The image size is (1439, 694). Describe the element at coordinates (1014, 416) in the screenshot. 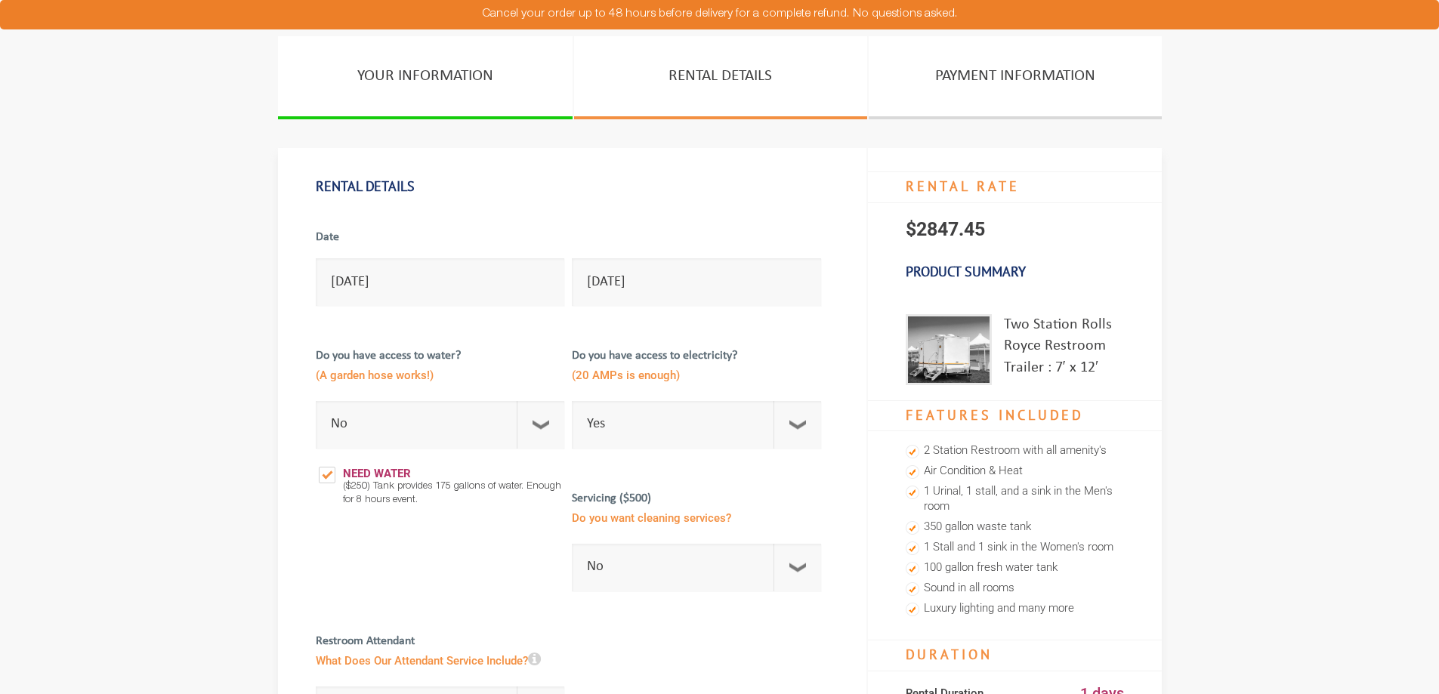

I see `h4: Features Included` at that location.